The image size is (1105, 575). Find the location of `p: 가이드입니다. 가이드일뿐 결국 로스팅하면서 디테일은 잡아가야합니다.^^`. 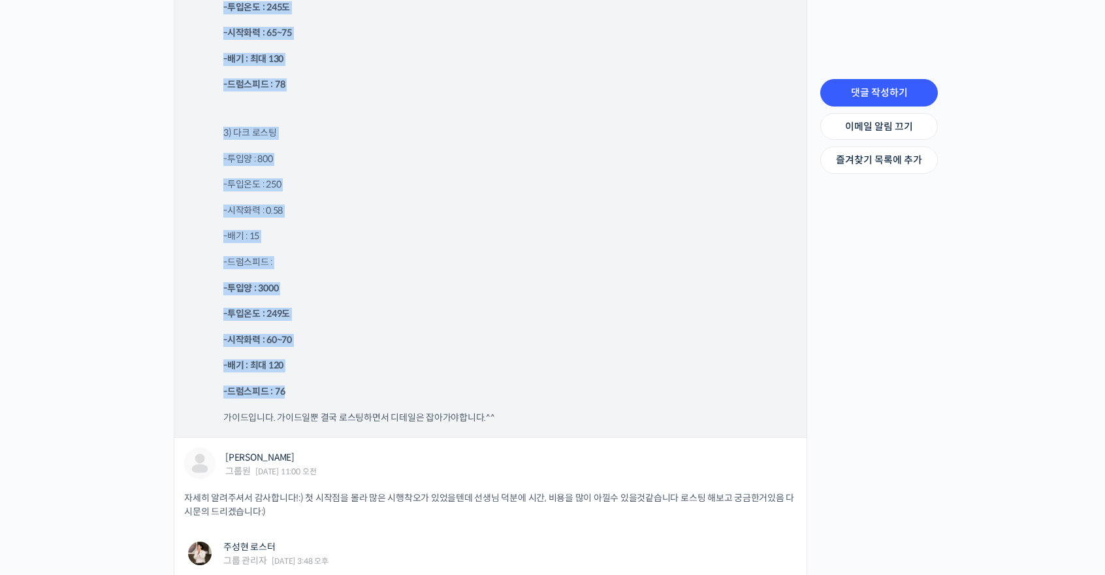

p: 가이드입니다. 가이드일뿐 결국 로스팅하면서 디테일은 잡아가야합니다.^^ is located at coordinates (504, 418).